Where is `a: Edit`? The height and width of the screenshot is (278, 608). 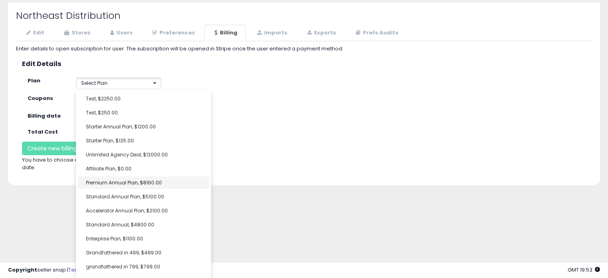 a: Edit is located at coordinates (34, 33).